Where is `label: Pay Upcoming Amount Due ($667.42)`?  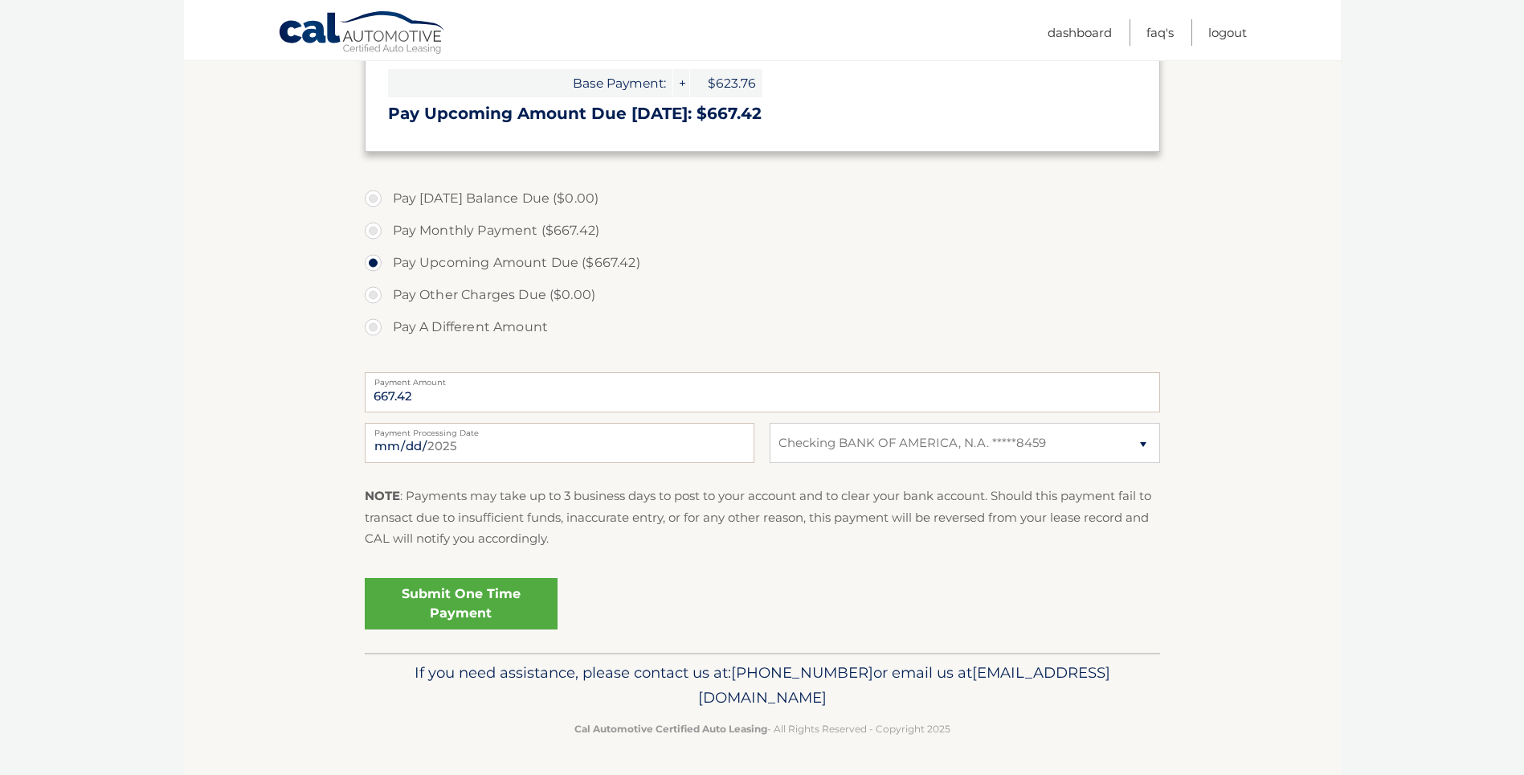 label: Pay Upcoming Amount Due ($667.42) is located at coordinates (763, 263).